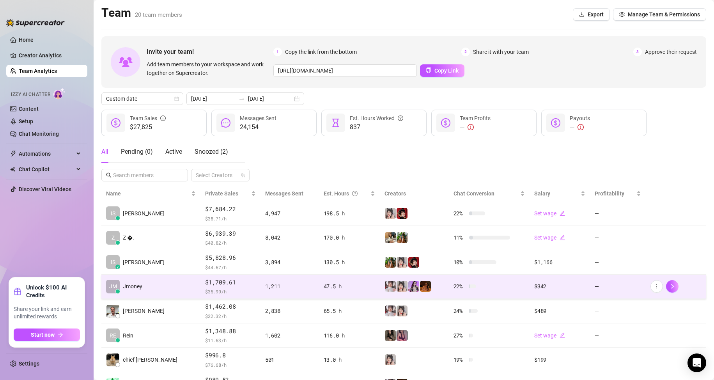 The image size is (714, 380). What do you see at coordinates (445, 123) in the screenshot?
I see `span: dollar-circle` at bounding box center [445, 123].